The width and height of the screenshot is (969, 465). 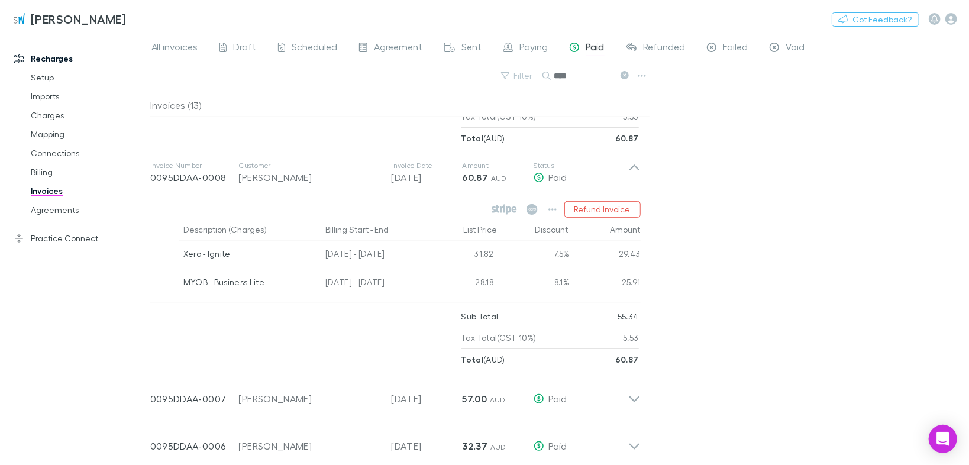 I want to click on p: Tax Total (GST 10%), so click(x=499, y=338).